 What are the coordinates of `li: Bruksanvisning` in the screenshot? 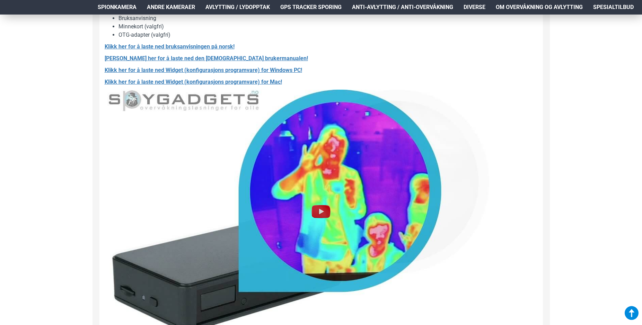 It's located at (328, 18).